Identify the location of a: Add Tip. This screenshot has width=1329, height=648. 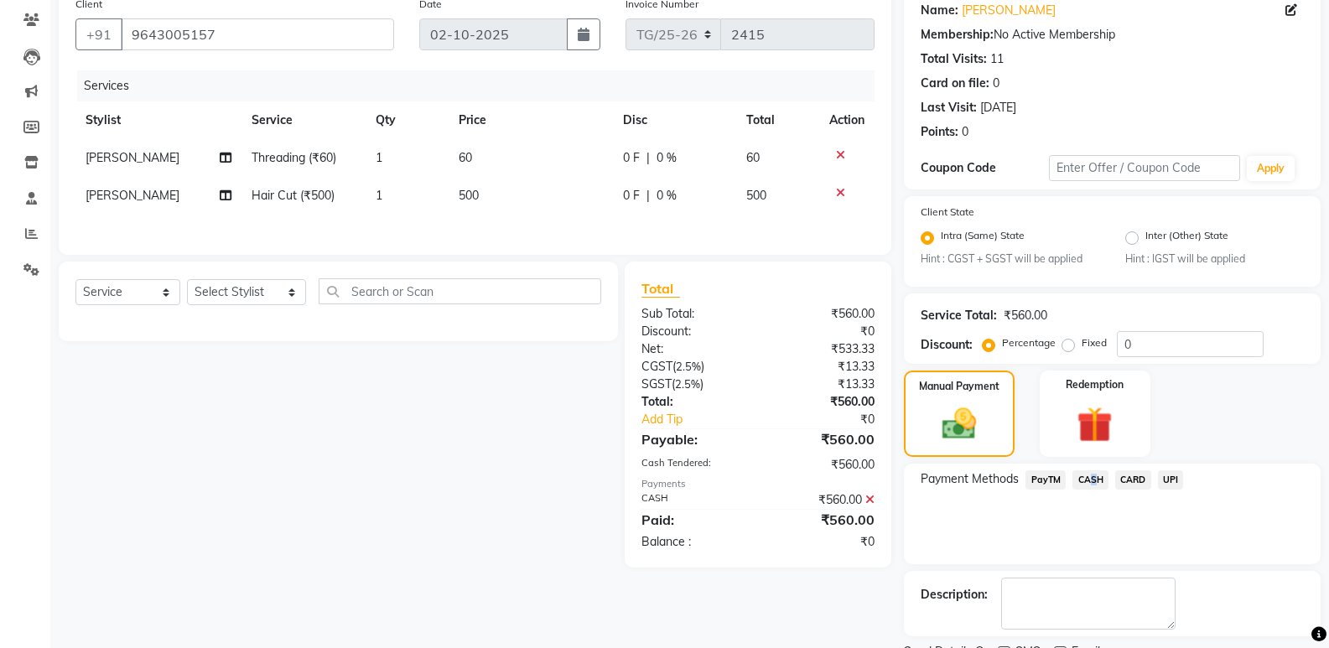
(704, 419).